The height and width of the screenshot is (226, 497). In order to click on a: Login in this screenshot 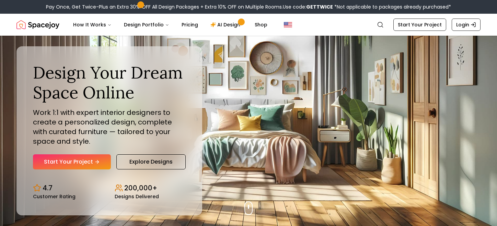, I will do `click(466, 25)`.